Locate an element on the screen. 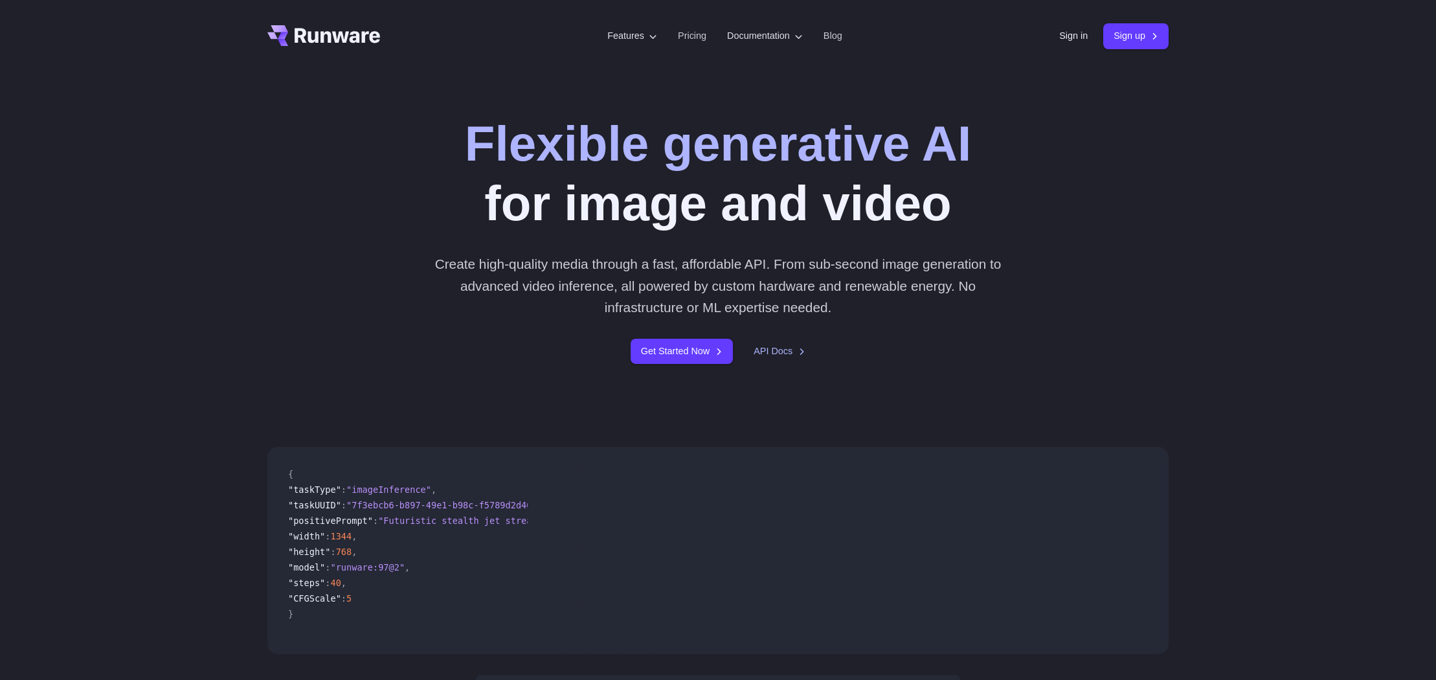  a: Blog is located at coordinates (833, 36).